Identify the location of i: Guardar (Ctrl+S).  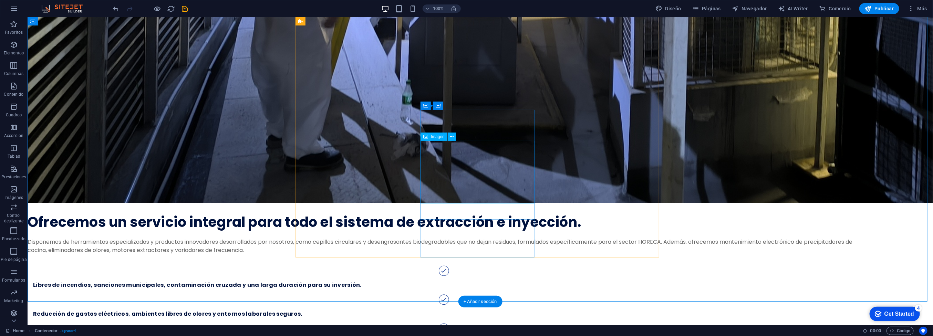
(185, 9).